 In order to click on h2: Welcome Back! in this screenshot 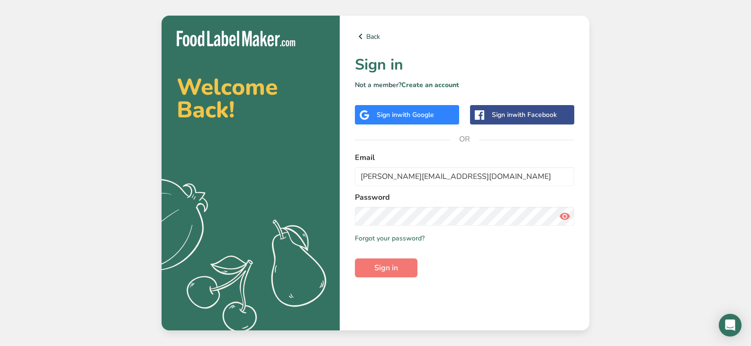, I will do `click(251, 99)`.